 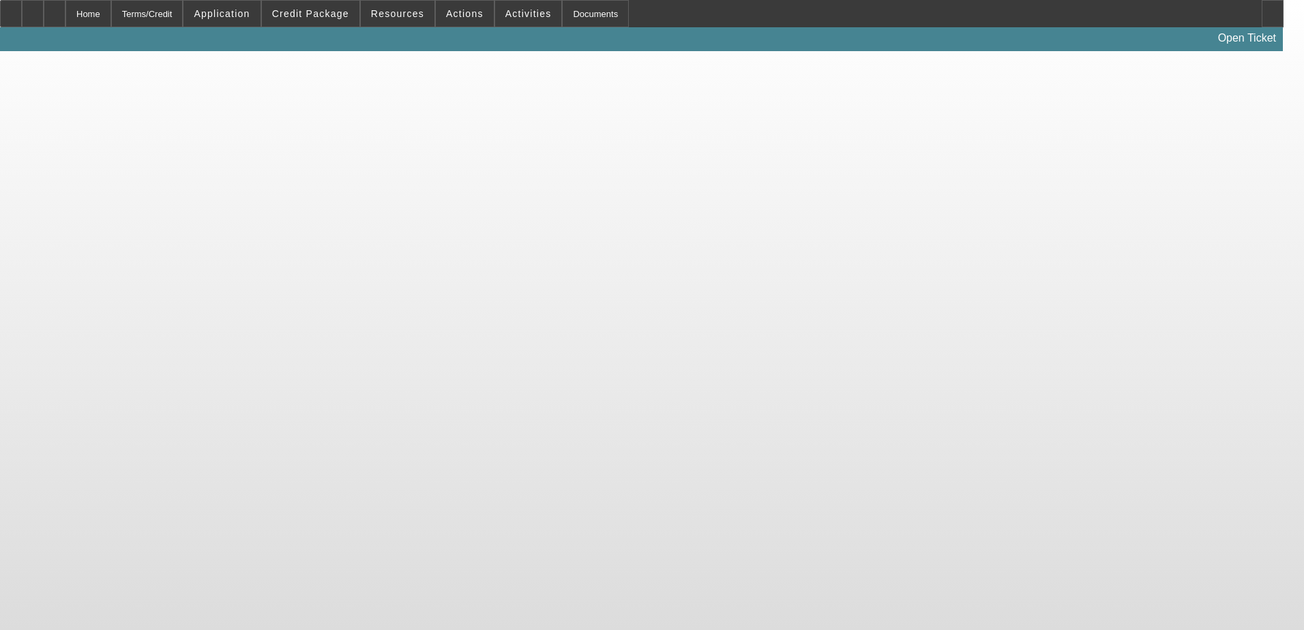 I want to click on button: Credit Package, so click(x=310, y=14).